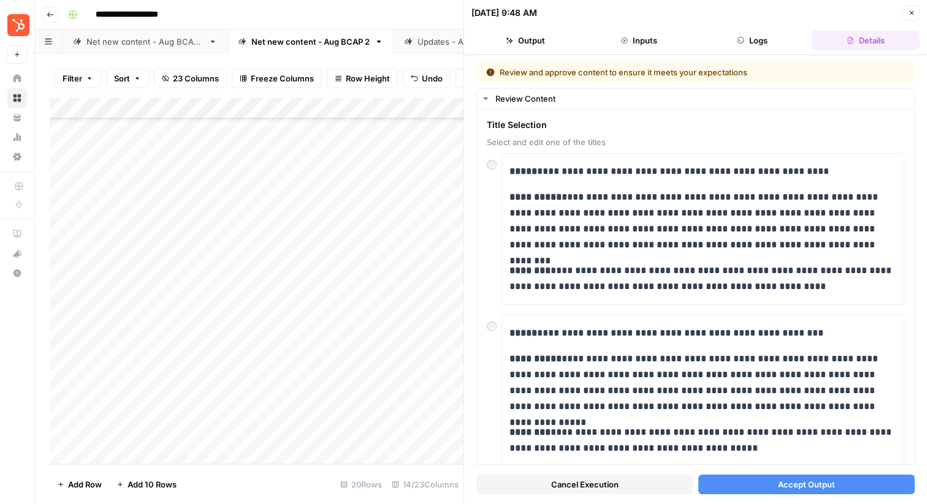  I want to click on button: Add Row, so click(79, 485).